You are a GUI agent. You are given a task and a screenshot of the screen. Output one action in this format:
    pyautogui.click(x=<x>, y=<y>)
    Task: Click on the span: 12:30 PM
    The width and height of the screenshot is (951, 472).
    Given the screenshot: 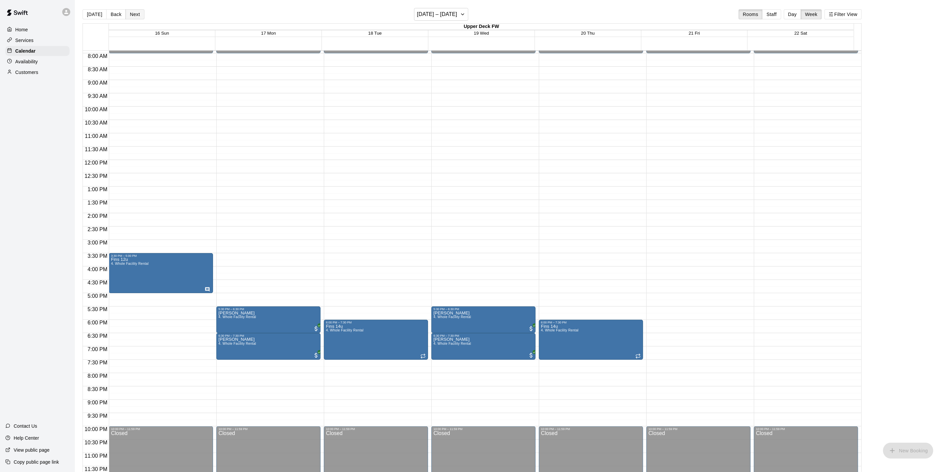 What is the action you would take?
    pyautogui.click(x=96, y=176)
    